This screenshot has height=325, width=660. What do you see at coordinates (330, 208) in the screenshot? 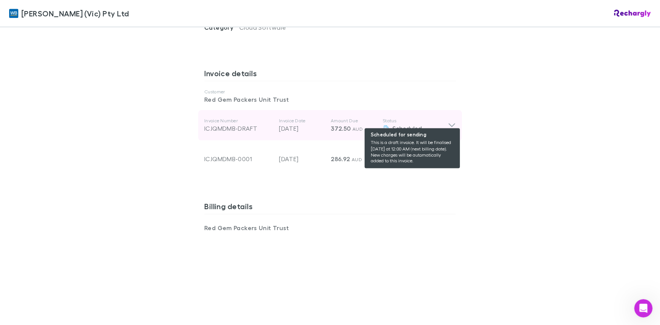
I see `h3: Billing details` at bounding box center [330, 208].